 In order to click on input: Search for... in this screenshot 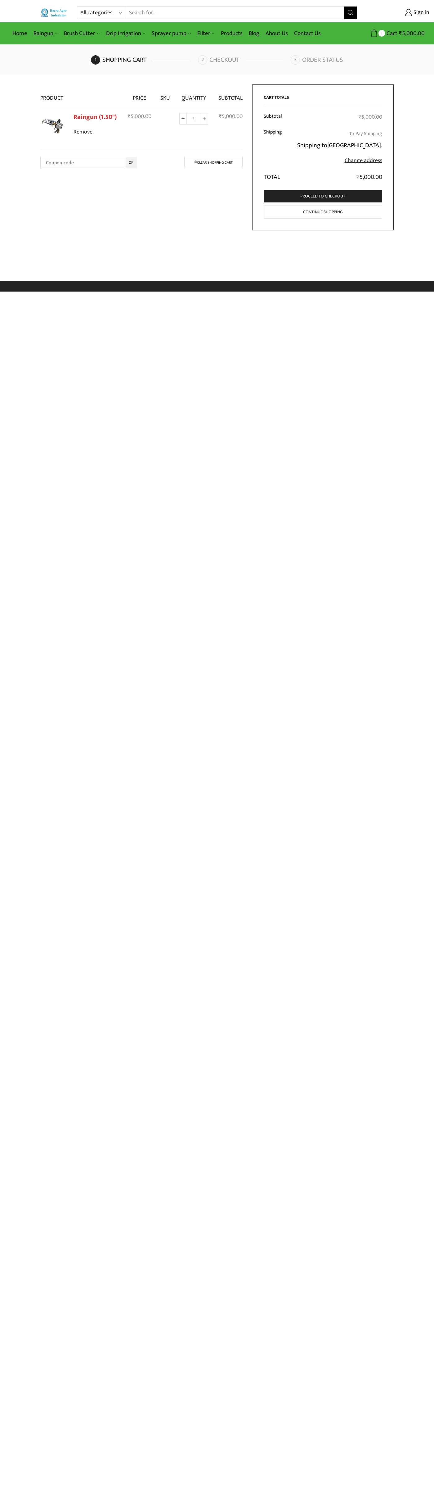, I will do `click(235, 13)`.